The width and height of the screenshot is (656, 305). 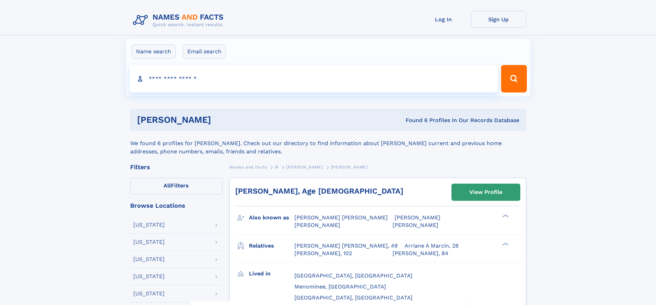 I want to click on a: Names and Facts, so click(x=248, y=167).